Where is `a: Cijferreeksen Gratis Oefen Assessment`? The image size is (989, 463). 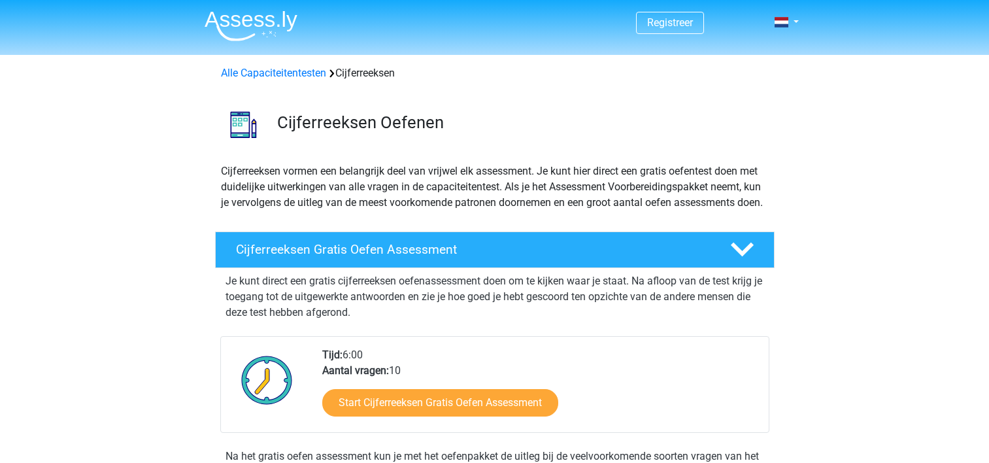
a: Cijferreeksen Gratis Oefen Assessment is located at coordinates (495, 250).